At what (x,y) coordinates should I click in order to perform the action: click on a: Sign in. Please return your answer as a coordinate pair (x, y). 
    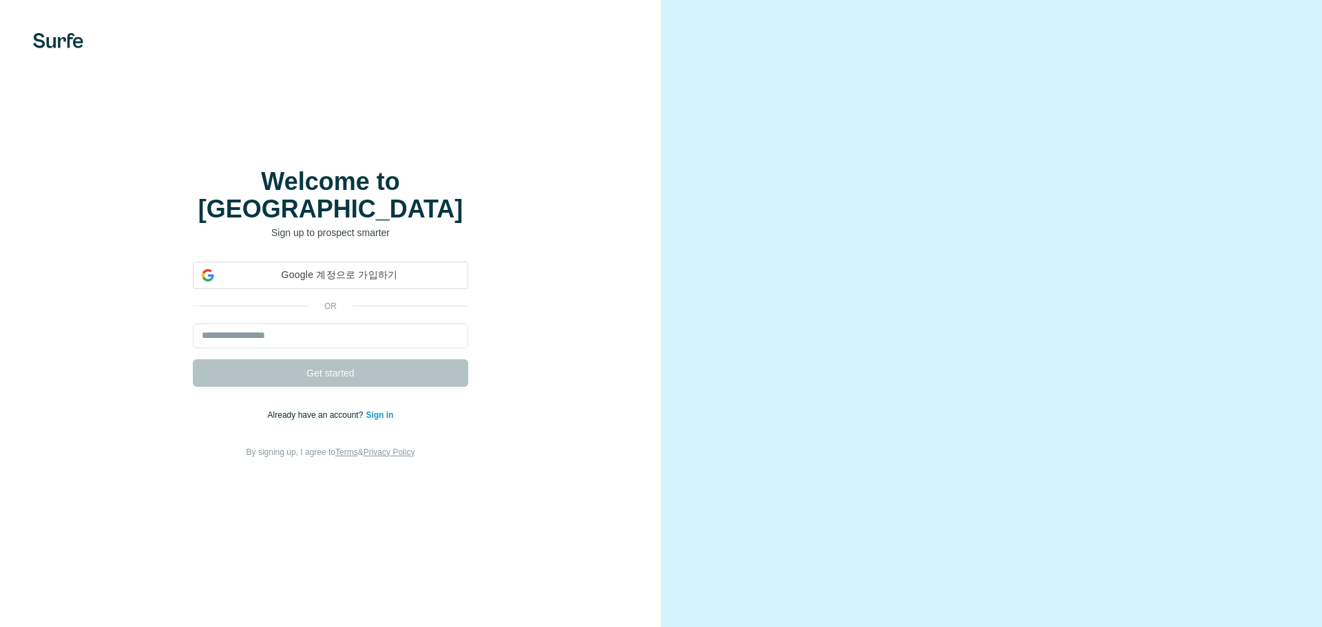
    Looking at the image, I should click on (379, 415).